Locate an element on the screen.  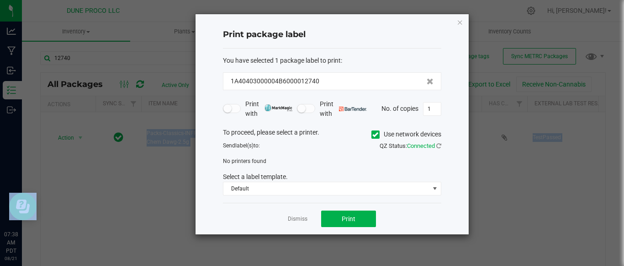
span: QZ Status: is located at coordinates (411, 145).